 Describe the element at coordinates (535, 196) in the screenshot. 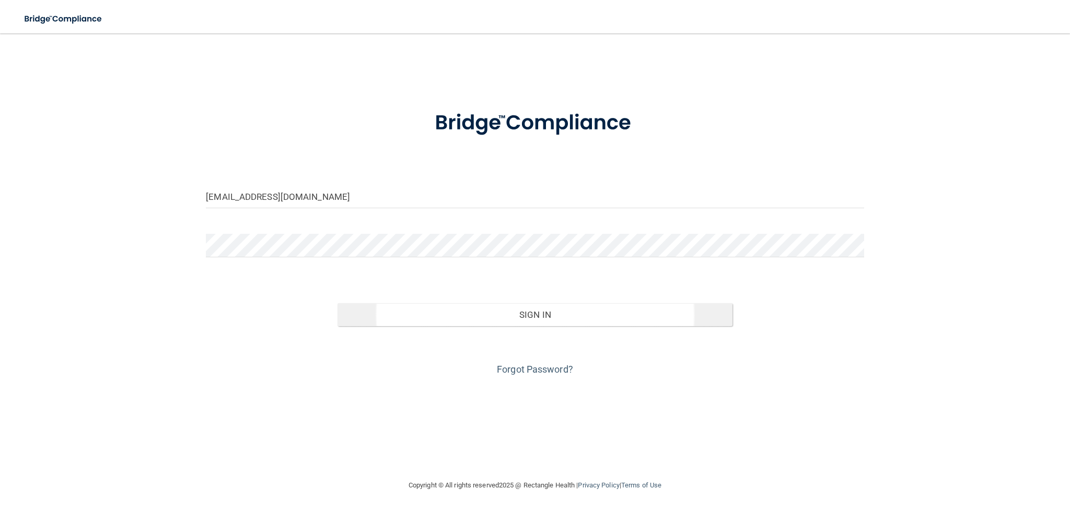

I see `input: Email` at that location.